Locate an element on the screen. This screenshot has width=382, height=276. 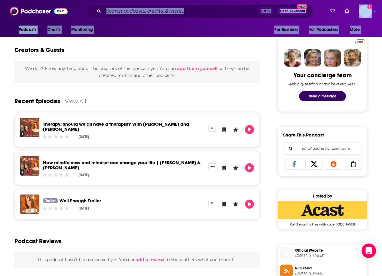
span: Open Advanced is located at coordinates (292, 11).